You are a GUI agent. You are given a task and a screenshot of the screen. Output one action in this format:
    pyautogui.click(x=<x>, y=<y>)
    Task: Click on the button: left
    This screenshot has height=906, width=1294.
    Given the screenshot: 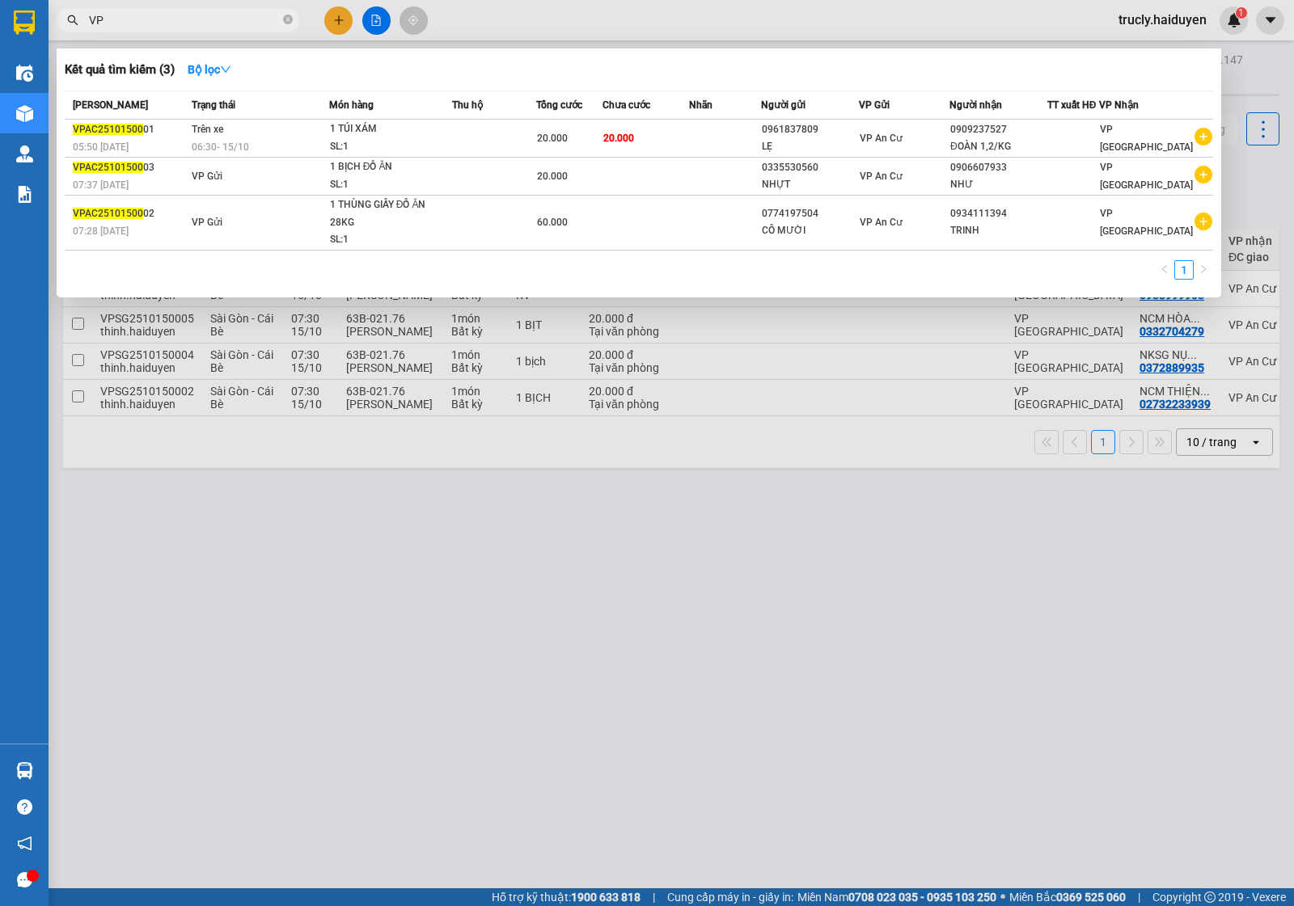 What is the action you would take?
    pyautogui.click(x=1164, y=270)
    